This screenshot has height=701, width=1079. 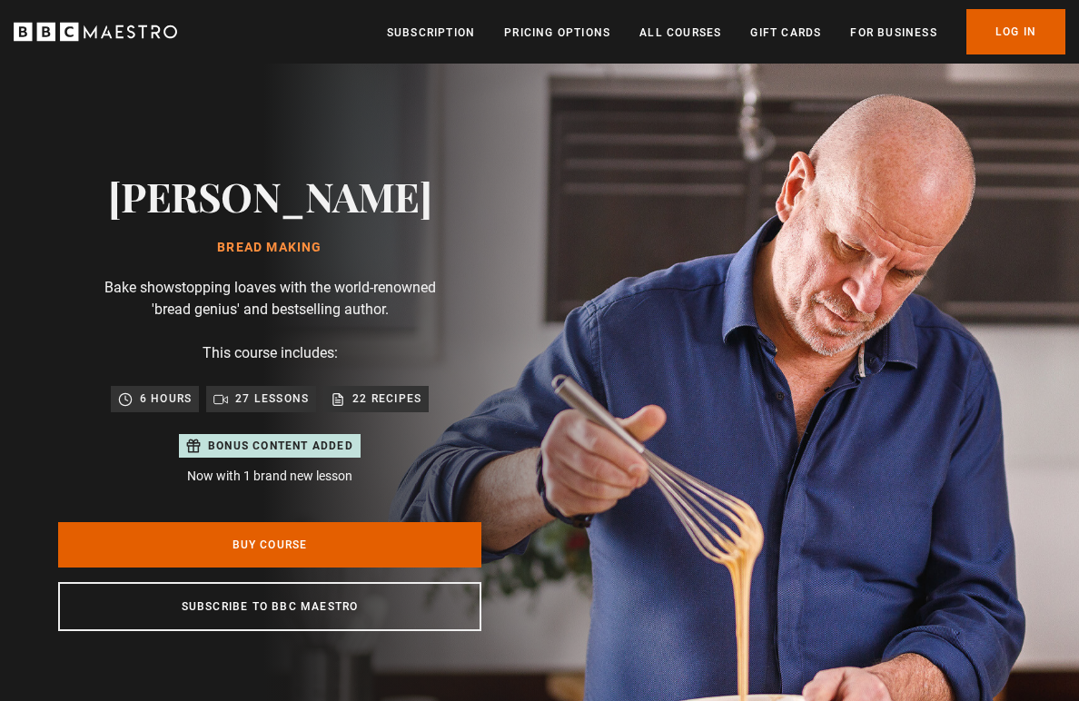 I want to click on a: Buy Course, so click(x=270, y=545).